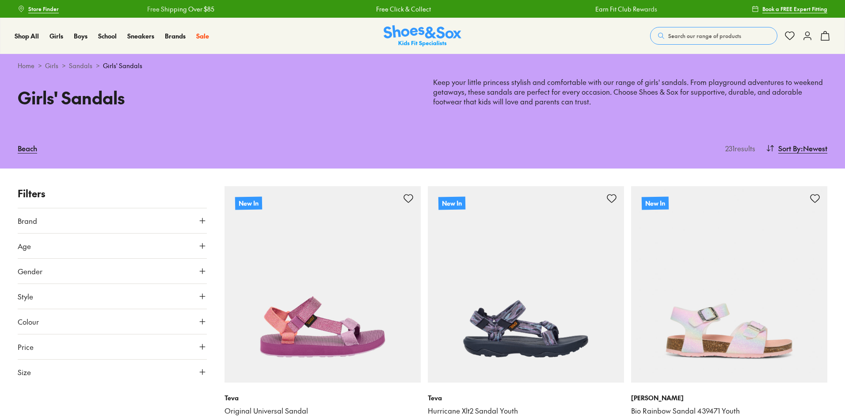 The height and width of the screenshot is (418, 845). What do you see at coordinates (422, 36) in the screenshot?
I see `img: SNS_Logo_Responsive.svg` at bounding box center [422, 36].